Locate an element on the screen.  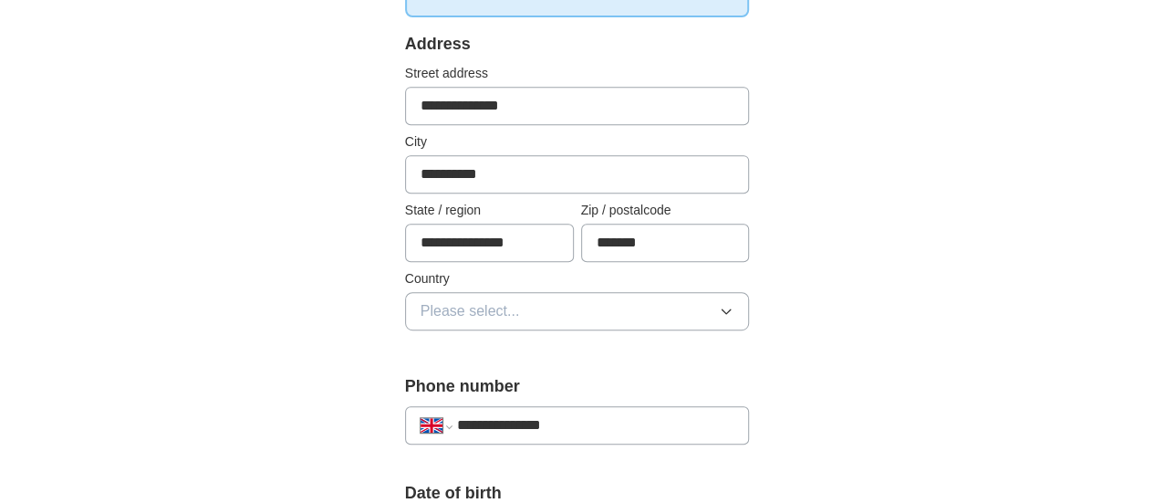
label: Zip / postalcode is located at coordinates (665, 210).